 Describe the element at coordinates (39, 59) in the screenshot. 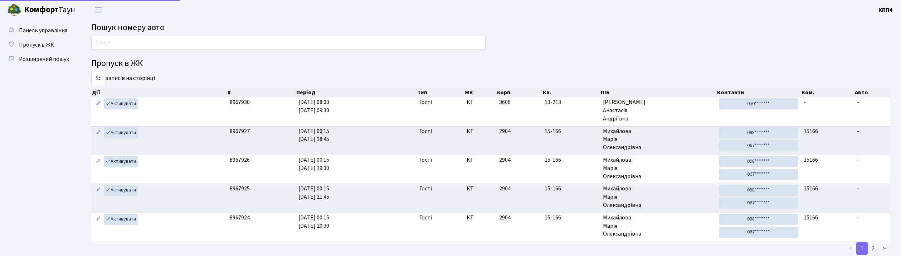

I see `a: Розширений пошук` at that location.